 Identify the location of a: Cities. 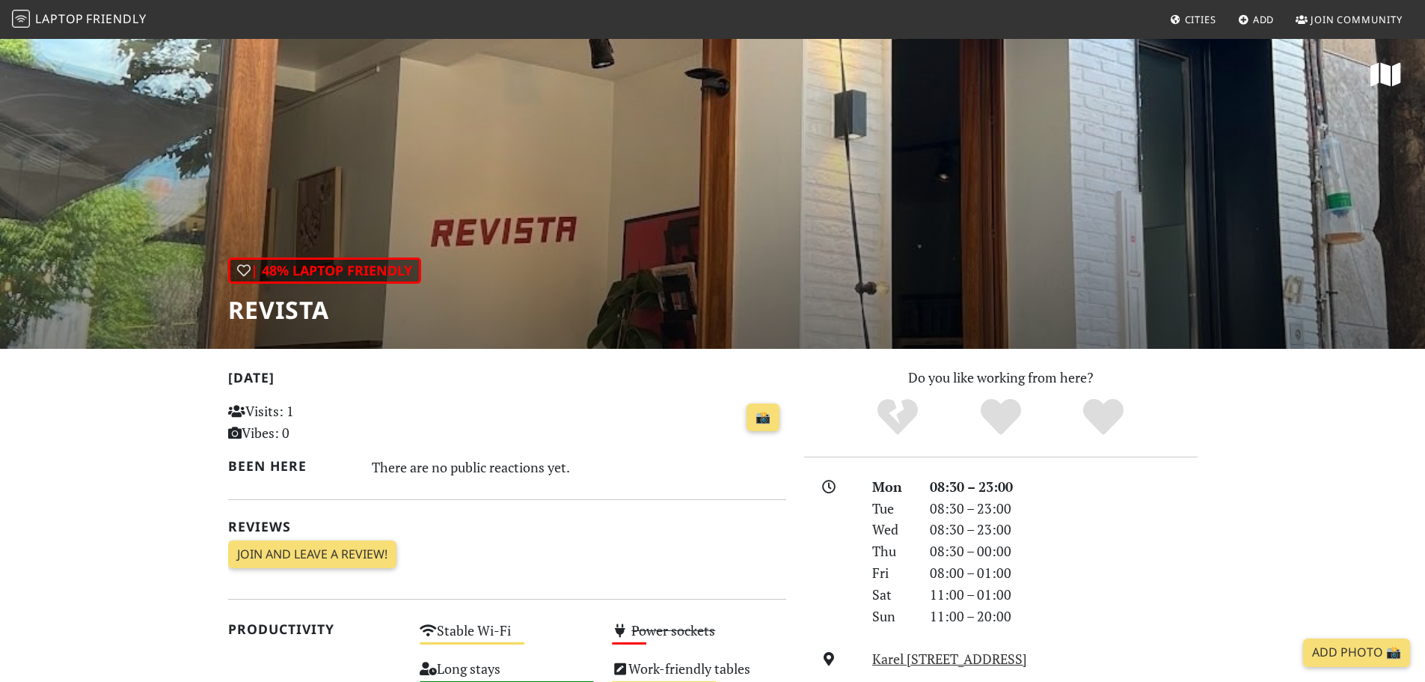
(1193, 19).